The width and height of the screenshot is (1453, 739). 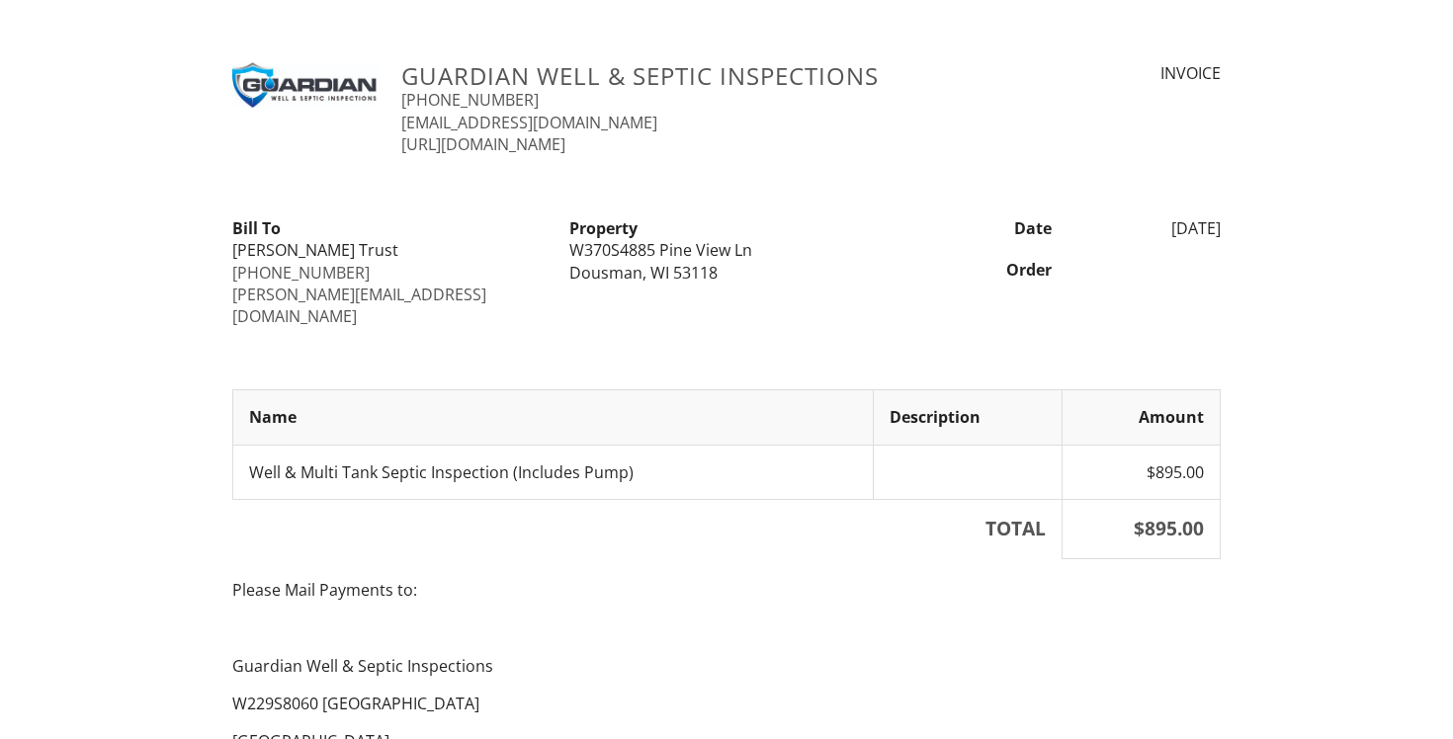 What do you see at coordinates (726, 666) in the screenshot?
I see `p: Guardian Well & Septic Inspections` at bounding box center [726, 666].